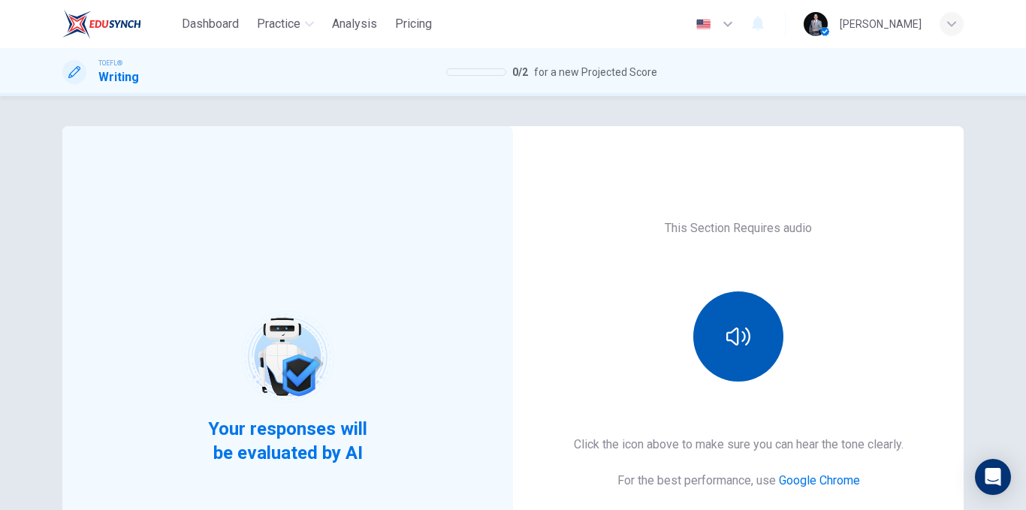  I want to click on img: robot icon, so click(287, 357).